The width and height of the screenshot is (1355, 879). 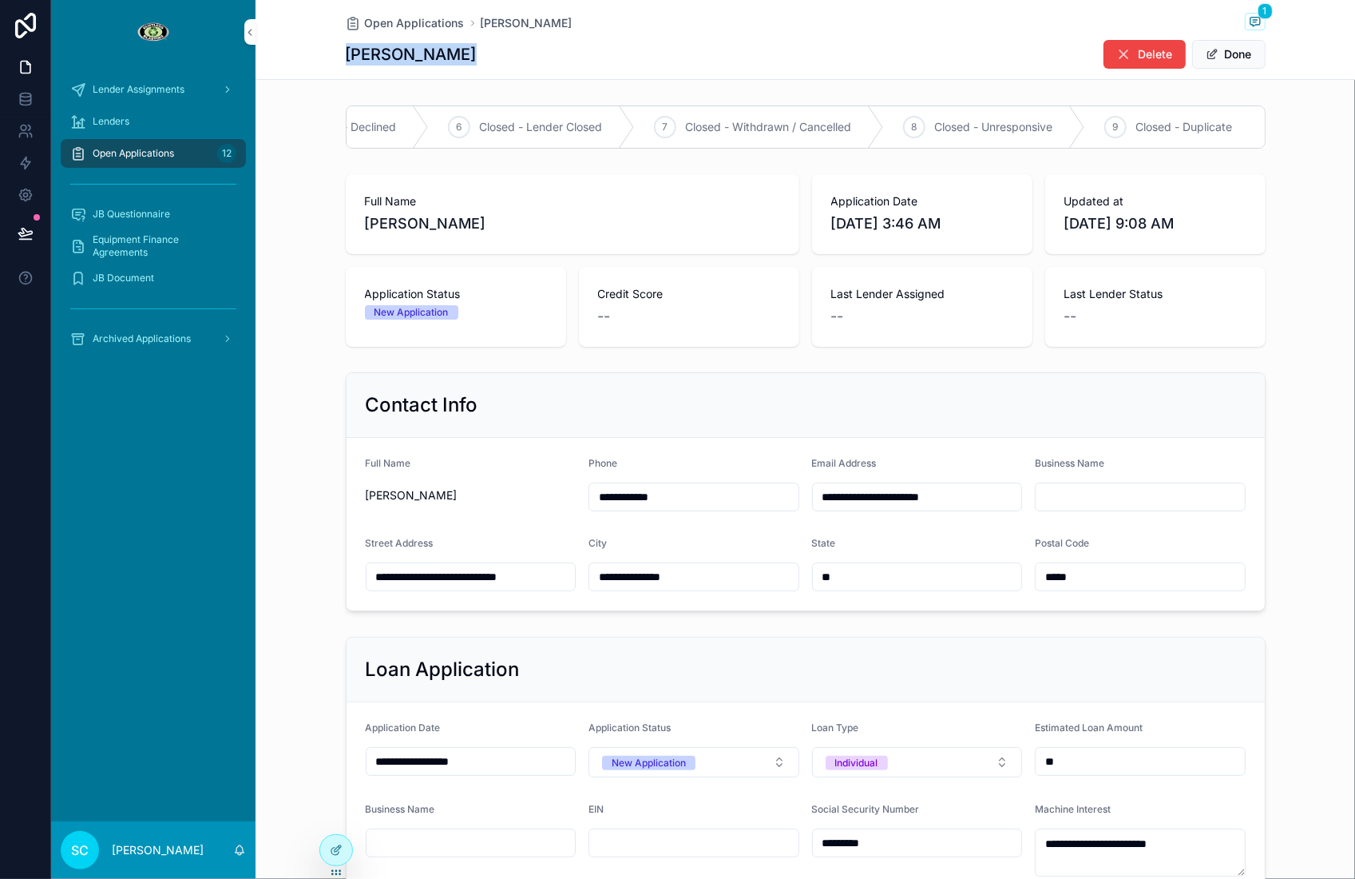 I want to click on button: Delete, so click(x=1145, y=54).